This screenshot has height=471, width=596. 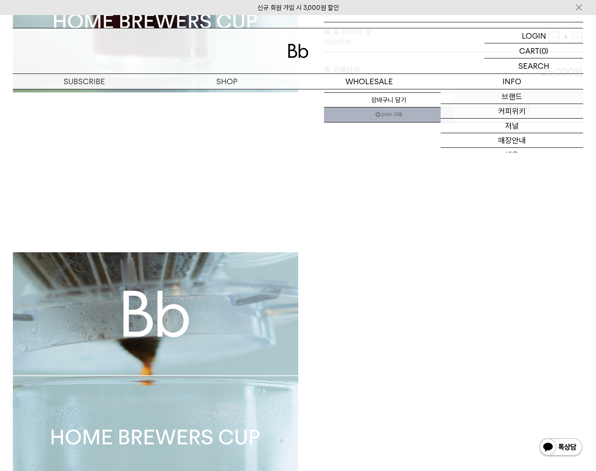 What do you see at coordinates (534, 36) in the screenshot?
I see `a: LOGIN` at bounding box center [534, 36].